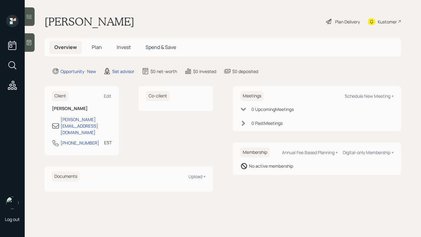 The image size is (421, 237). Describe the element at coordinates (12, 219) in the screenshot. I see `div: Log out` at that location.